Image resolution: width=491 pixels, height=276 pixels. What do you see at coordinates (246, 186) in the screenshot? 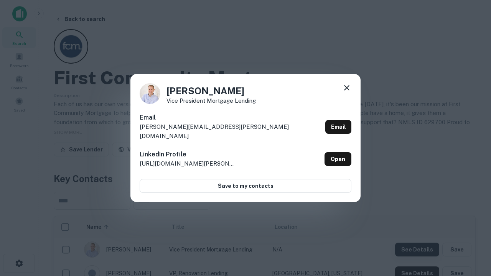
I see `button: Save to my contacts` at bounding box center [246, 186].